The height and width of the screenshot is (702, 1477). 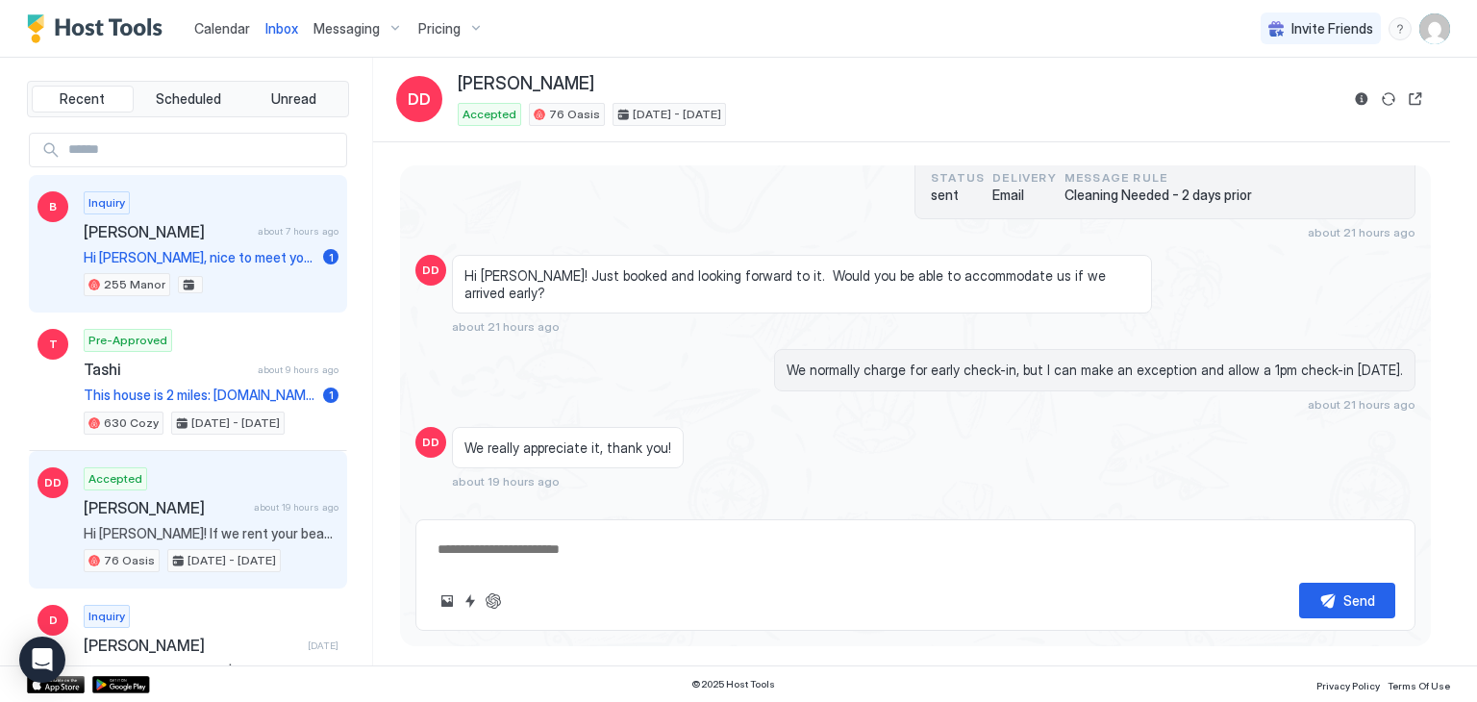 What do you see at coordinates (1332, 29) in the screenshot?
I see `span: Invite Friends` at bounding box center [1332, 29].